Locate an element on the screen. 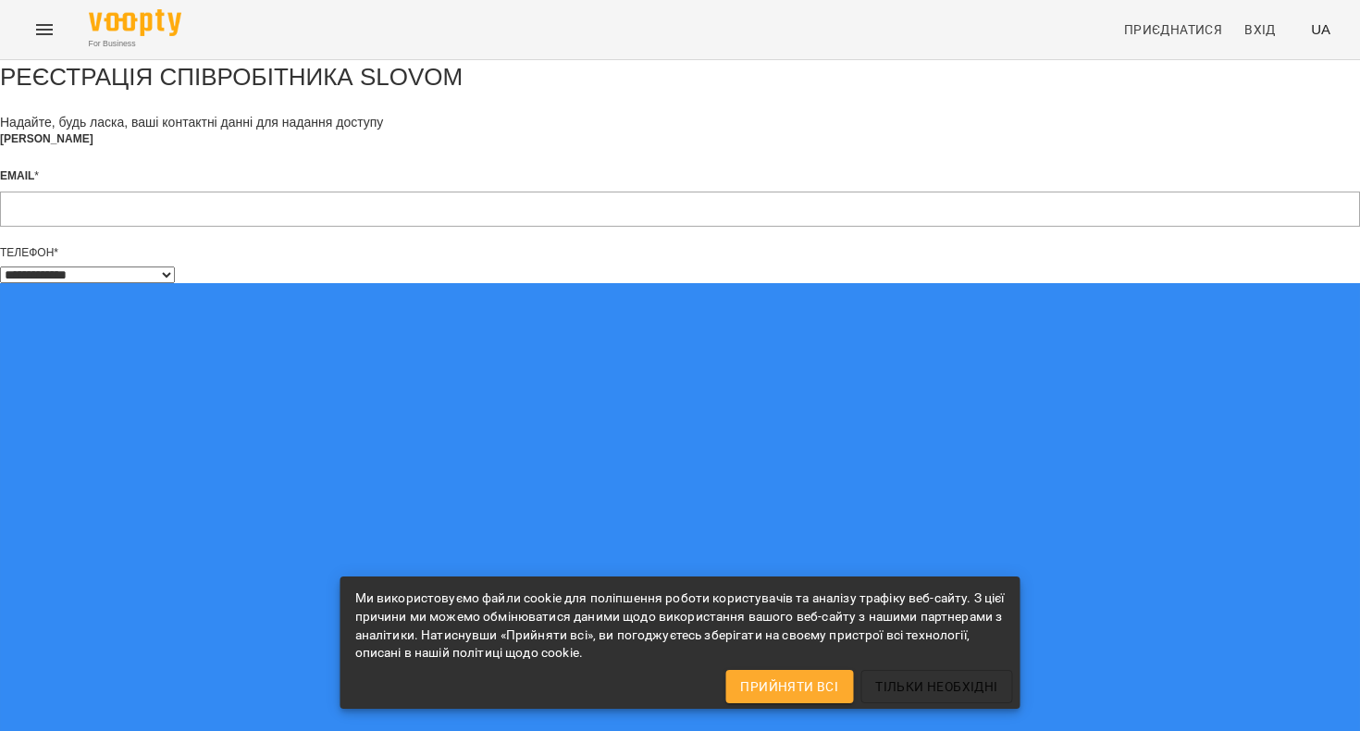  div: Ми використовуємо файли cookie для поліпшення роботи користувачів та аналізу трафіку веб-сайту. З... is located at coordinates (680, 625).